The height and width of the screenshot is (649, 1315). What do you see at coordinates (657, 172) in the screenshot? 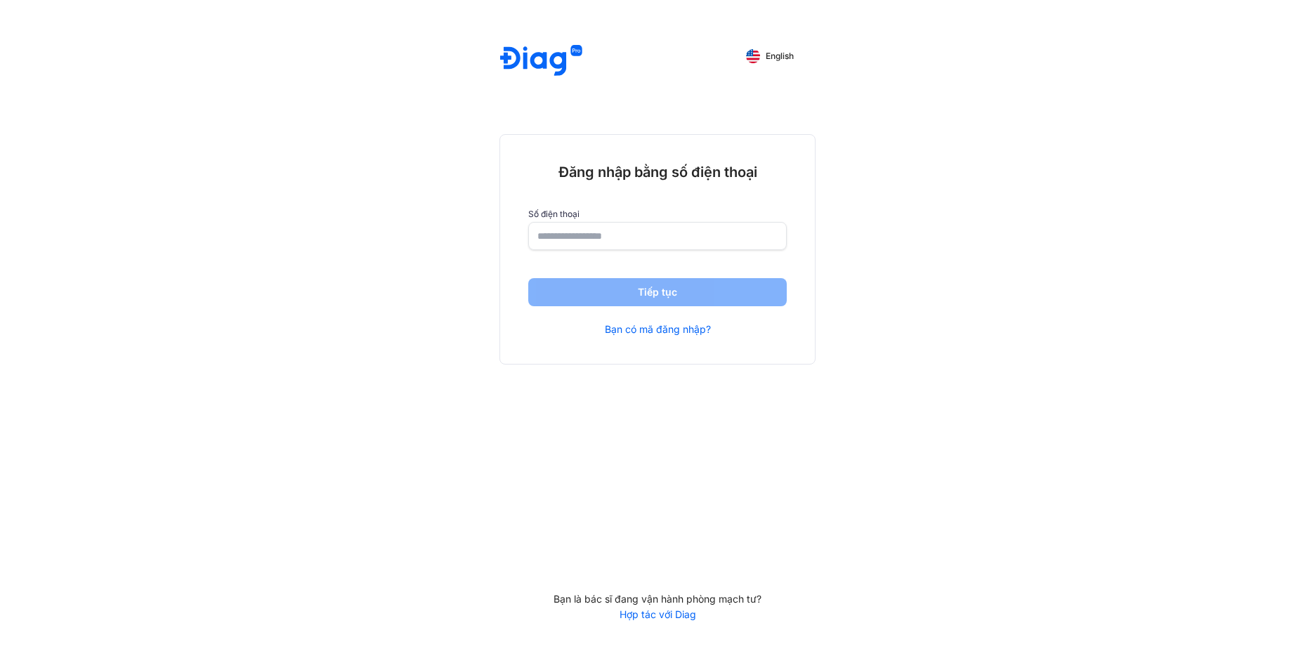
I see `div: Đăng nhập bằng số điện thoại` at bounding box center [657, 172].